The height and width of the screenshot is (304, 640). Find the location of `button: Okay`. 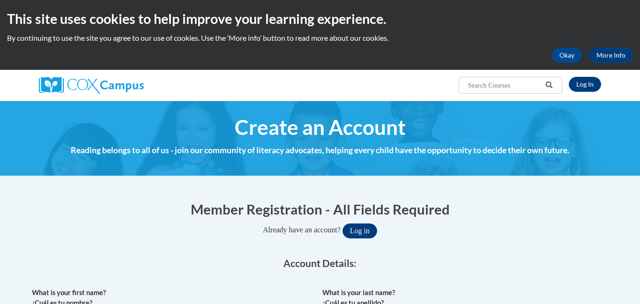

button: Okay is located at coordinates (566, 55).